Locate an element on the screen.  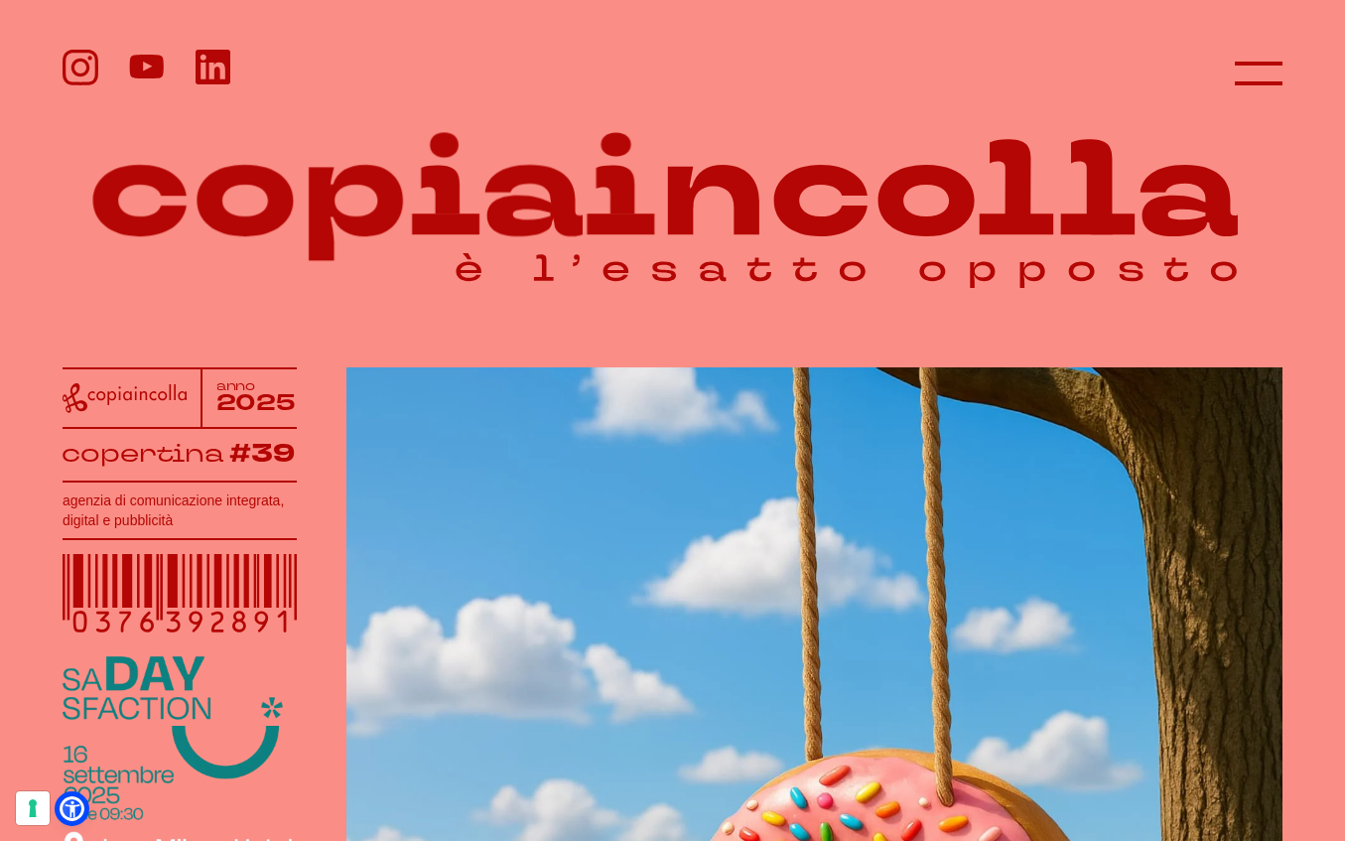
button: Le tue preferenze relative al consenso per le tecnologie di tracciamento is located at coordinates (33, 808).